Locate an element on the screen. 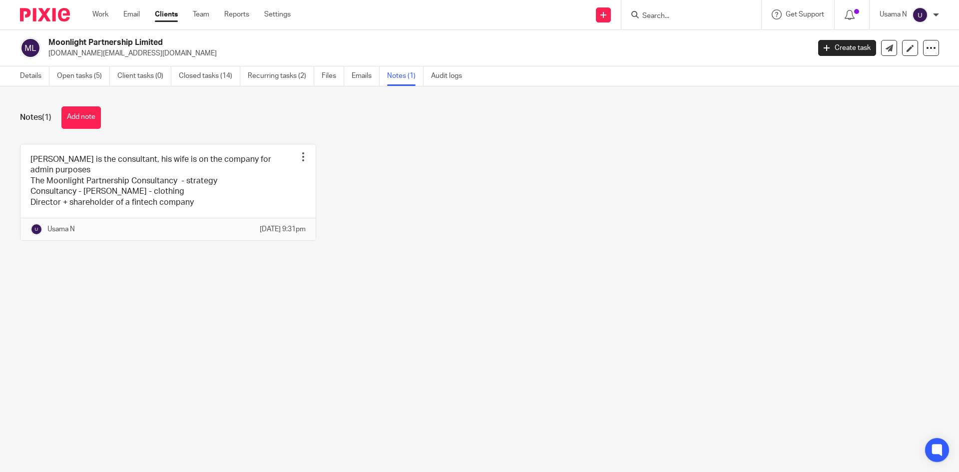  input: Search is located at coordinates (686, 16).